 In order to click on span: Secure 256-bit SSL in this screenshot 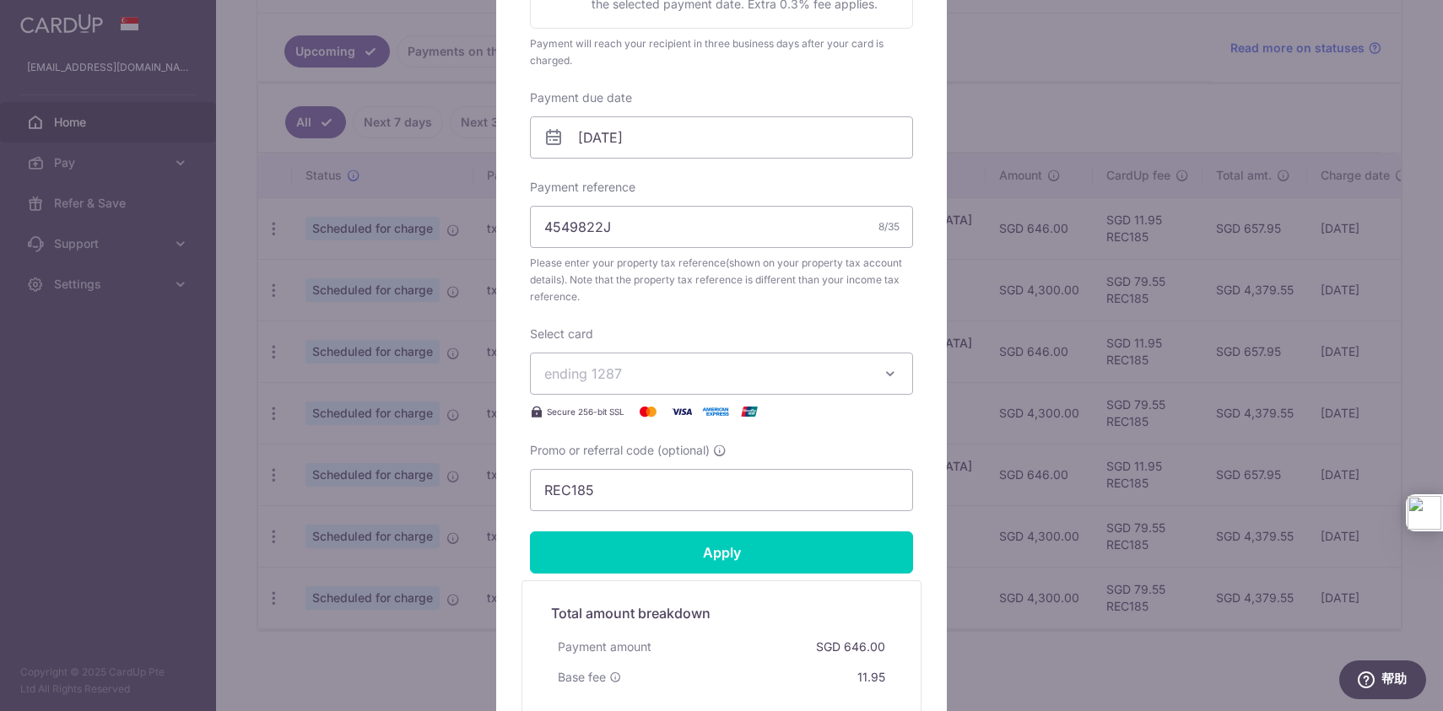, I will do `click(586, 412)`.